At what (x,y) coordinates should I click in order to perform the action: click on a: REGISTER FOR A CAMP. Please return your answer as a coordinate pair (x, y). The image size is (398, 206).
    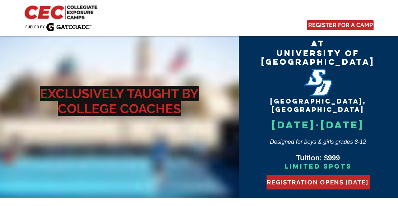
    Looking at the image, I should click on (340, 25).